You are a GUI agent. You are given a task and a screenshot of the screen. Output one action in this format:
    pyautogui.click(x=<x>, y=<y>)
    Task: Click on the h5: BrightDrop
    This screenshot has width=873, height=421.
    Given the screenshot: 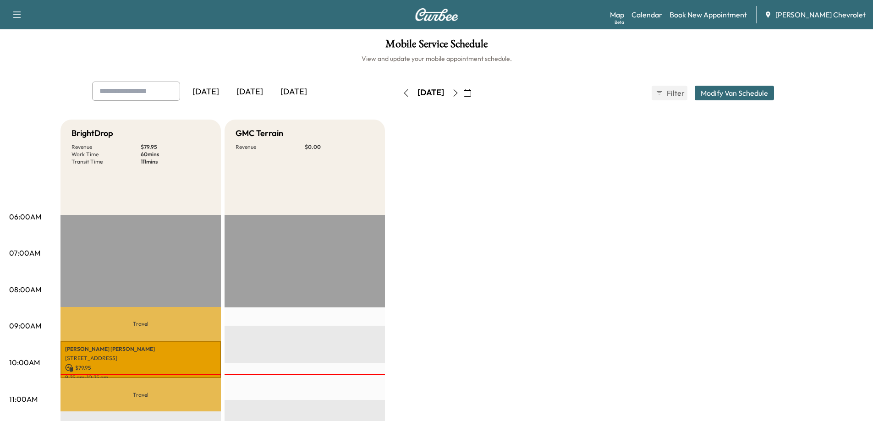 What is the action you would take?
    pyautogui.click(x=92, y=133)
    